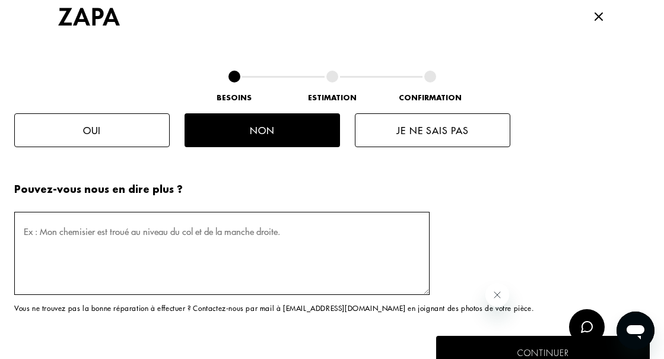 The image size is (664, 359). I want to click on span: Bonjour. Vous avez besoin d’aide ?, so click(79, 13).